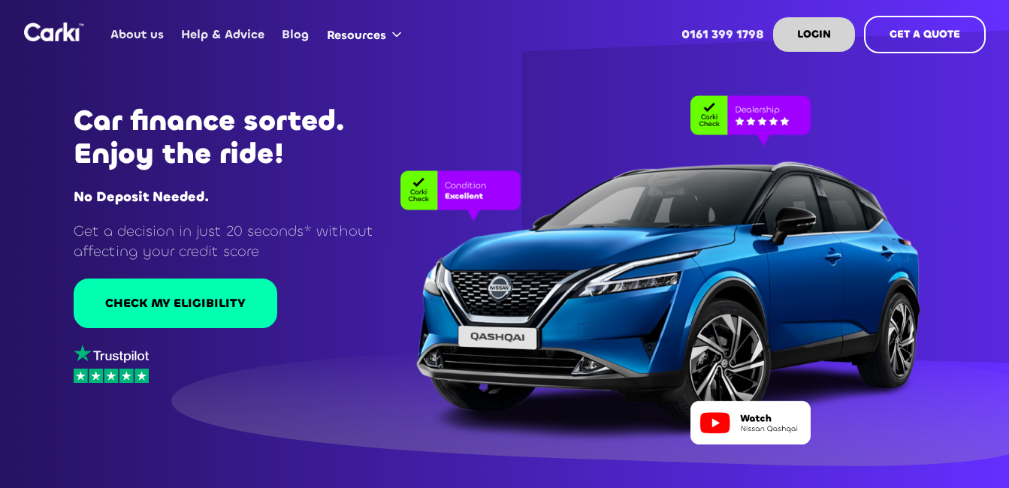 This screenshot has height=488, width=1009. I want to click on a: Blog, so click(295, 35).